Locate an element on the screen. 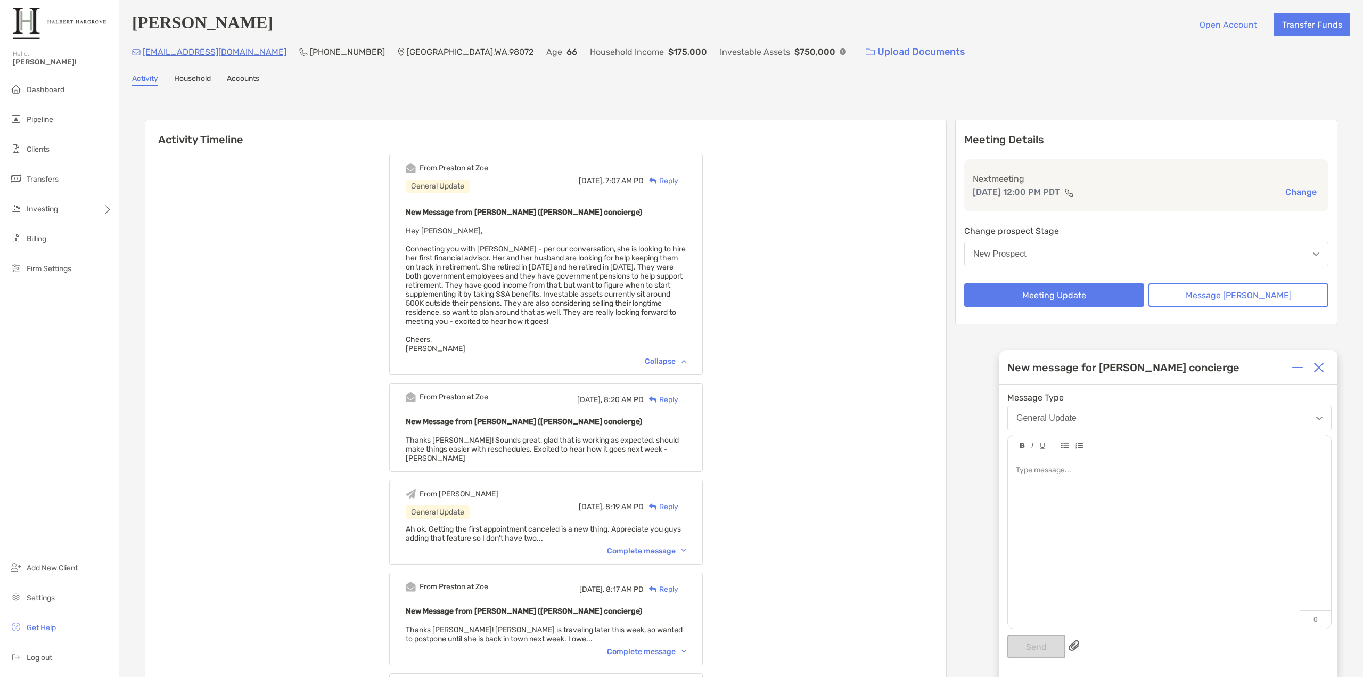 The height and width of the screenshot is (677, 1363). img: billing icon is located at coordinates (16, 238).